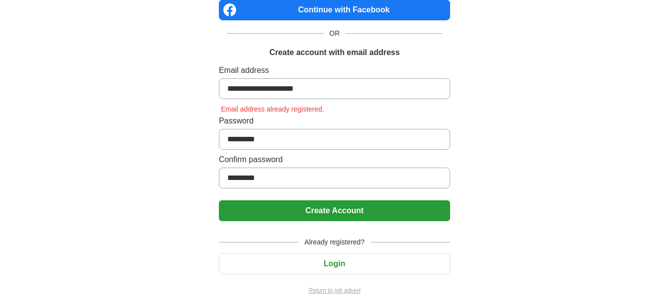  What do you see at coordinates (334, 33) in the screenshot?
I see `span: OR` at bounding box center [334, 33].